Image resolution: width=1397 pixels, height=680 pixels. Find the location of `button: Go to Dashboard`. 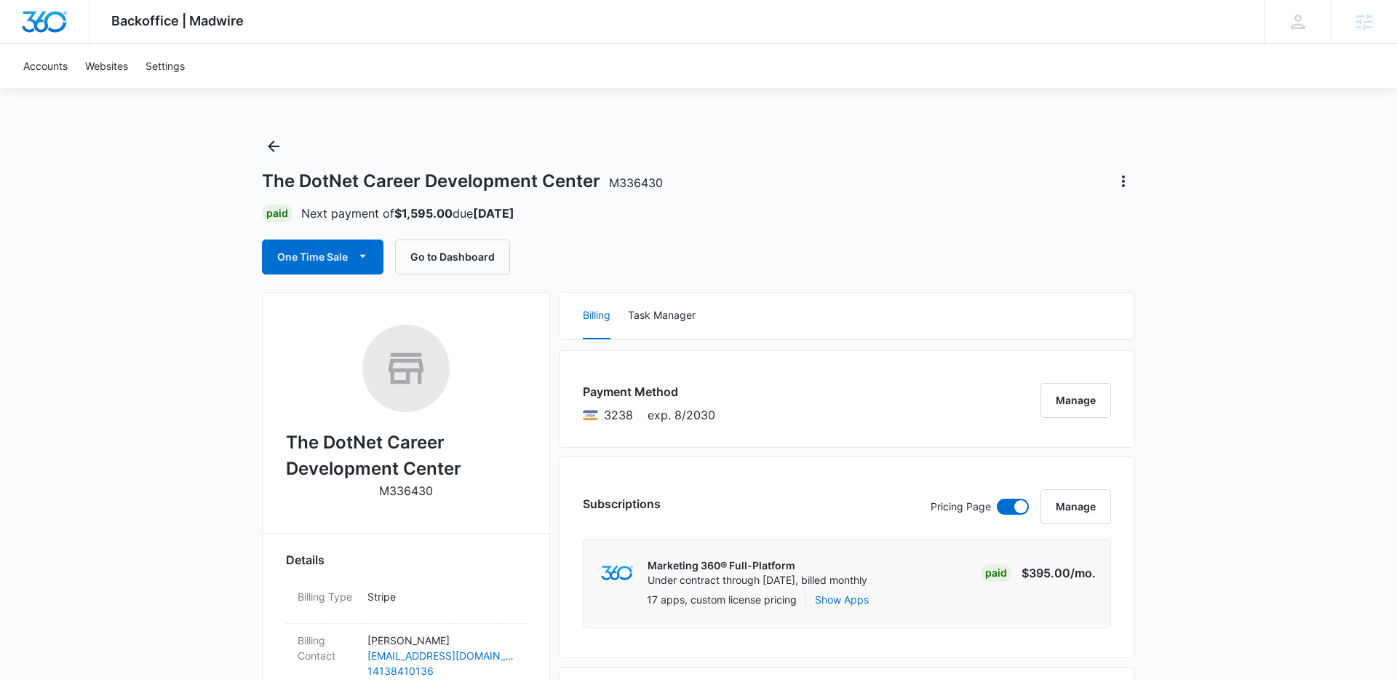

button: Go to Dashboard is located at coordinates (453, 257).